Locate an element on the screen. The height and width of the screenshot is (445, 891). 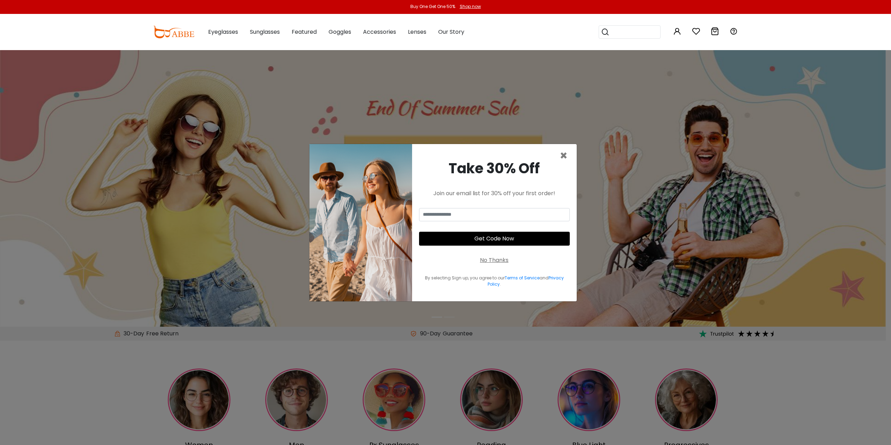
a: Shop now is located at coordinates (468, 6).